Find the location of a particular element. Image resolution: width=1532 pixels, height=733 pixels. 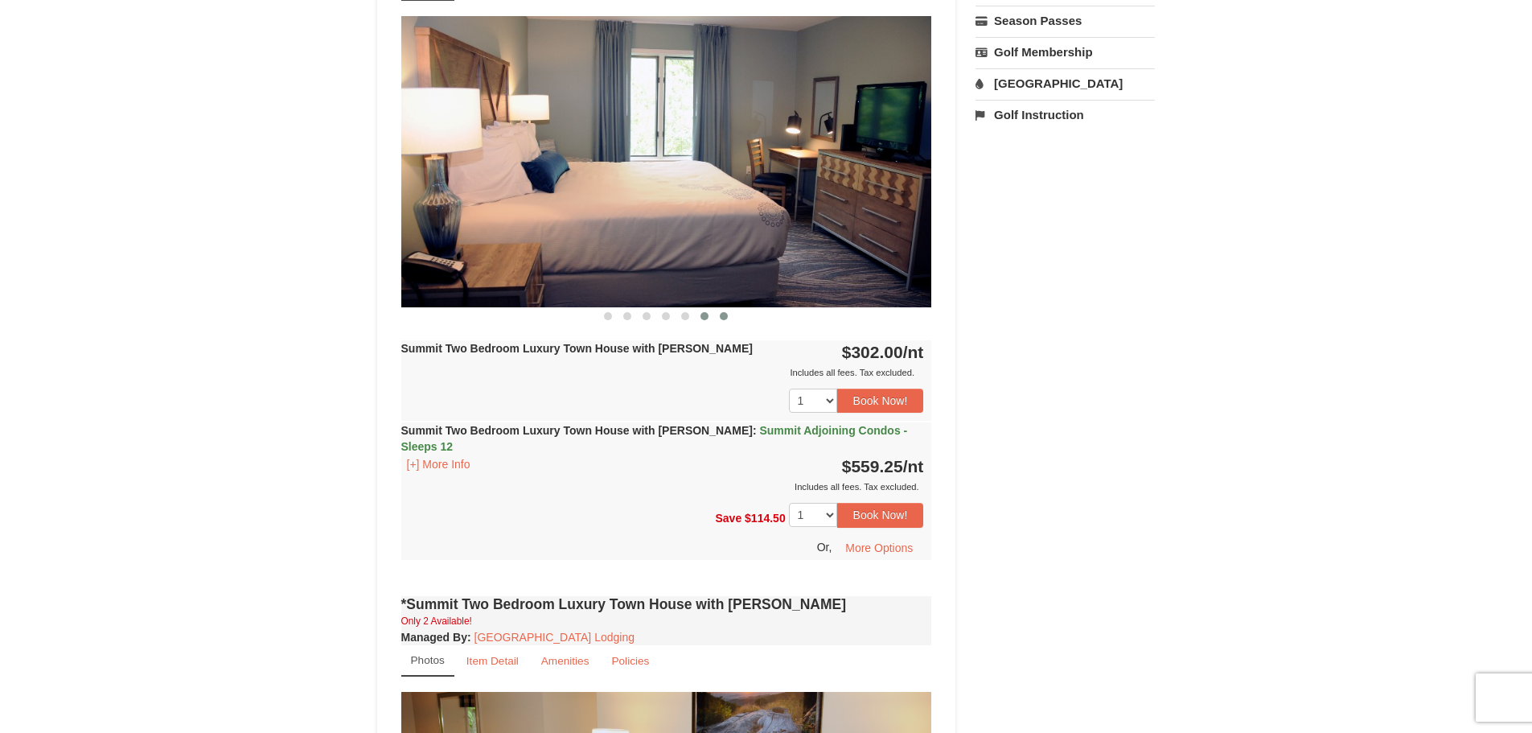

strong: $302.00 is located at coordinates (883, 351).